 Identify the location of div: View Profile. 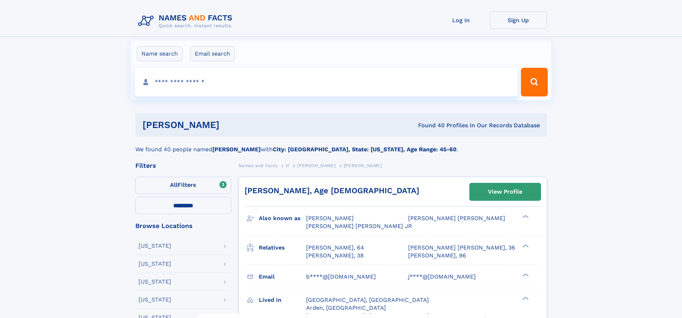
(505, 192).